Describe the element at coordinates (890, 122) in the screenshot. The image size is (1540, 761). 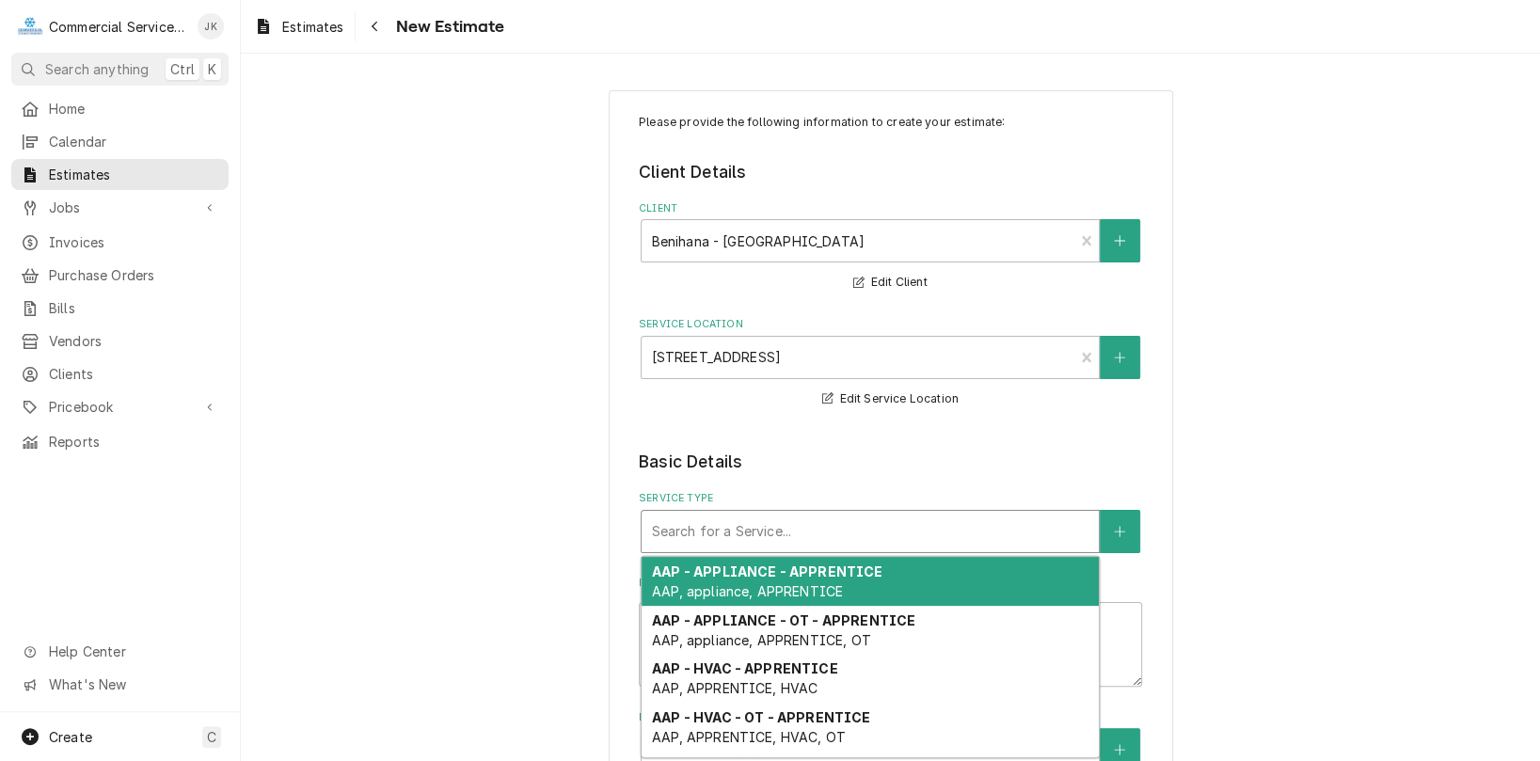
I see `p: Please provide the following information to create your estimate:` at that location.